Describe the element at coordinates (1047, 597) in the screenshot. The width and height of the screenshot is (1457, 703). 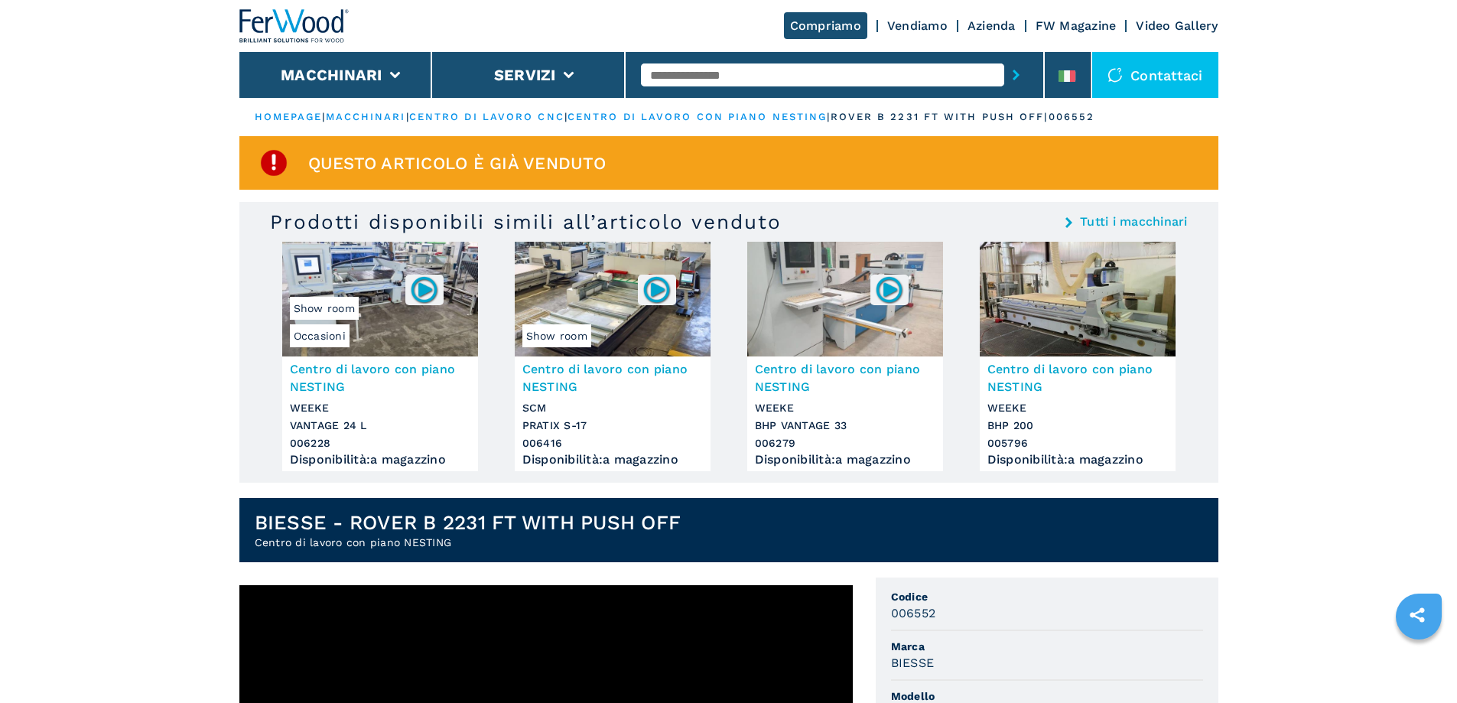
I see `span: Codice` at that location.